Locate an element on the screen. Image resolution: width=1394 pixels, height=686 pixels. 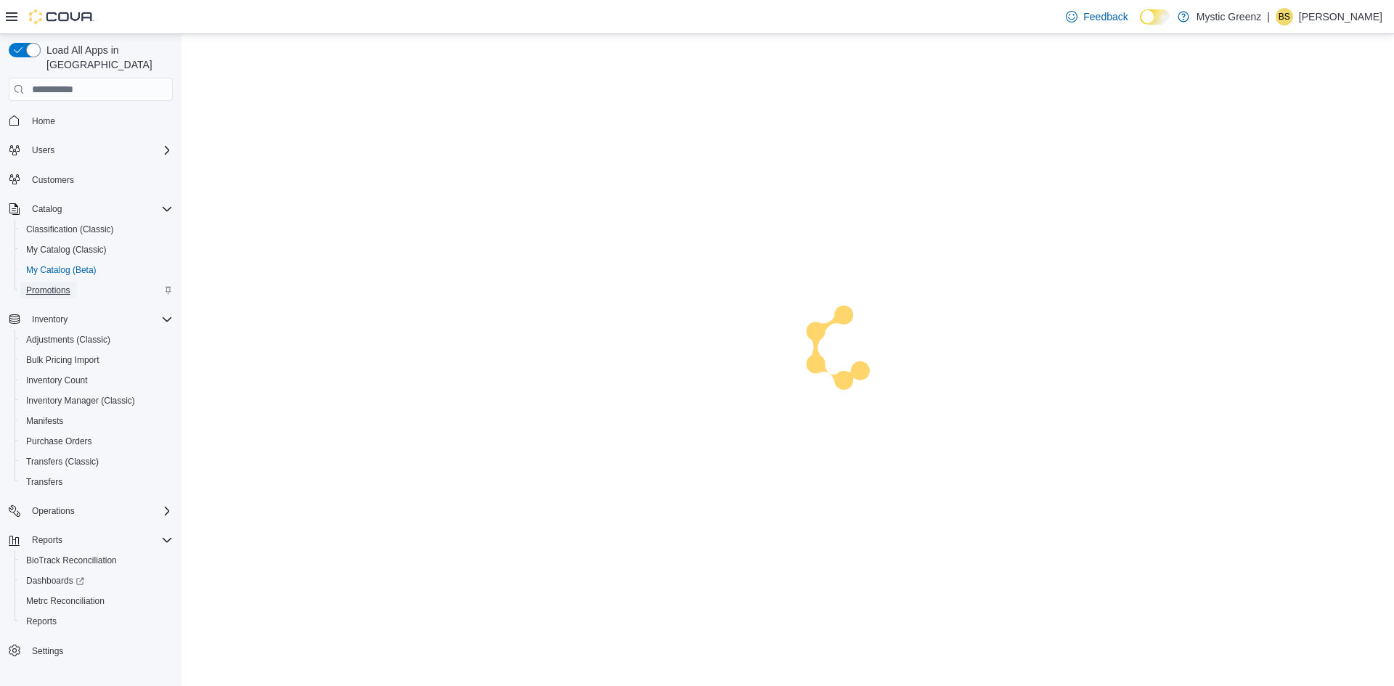
span: Metrc Reconciliation is located at coordinates (97, 601).